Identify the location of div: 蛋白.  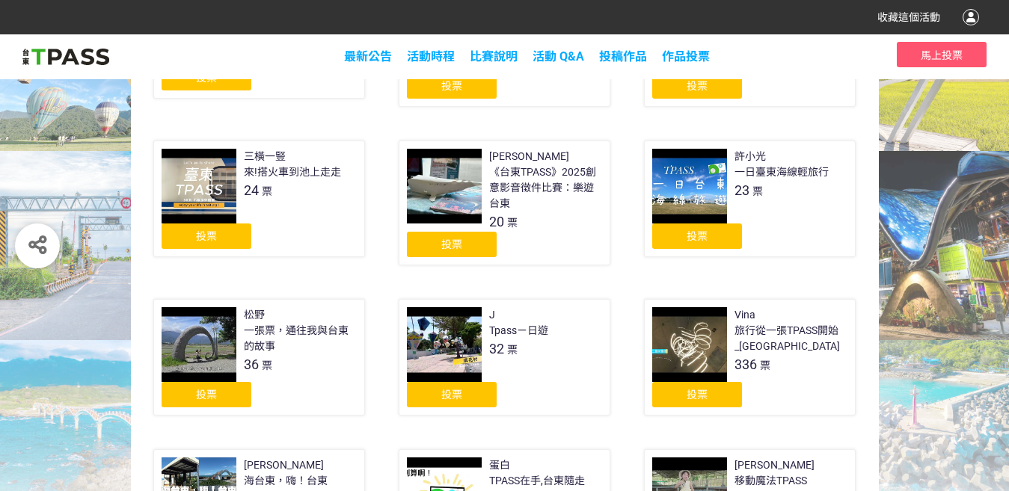
(499, 465).